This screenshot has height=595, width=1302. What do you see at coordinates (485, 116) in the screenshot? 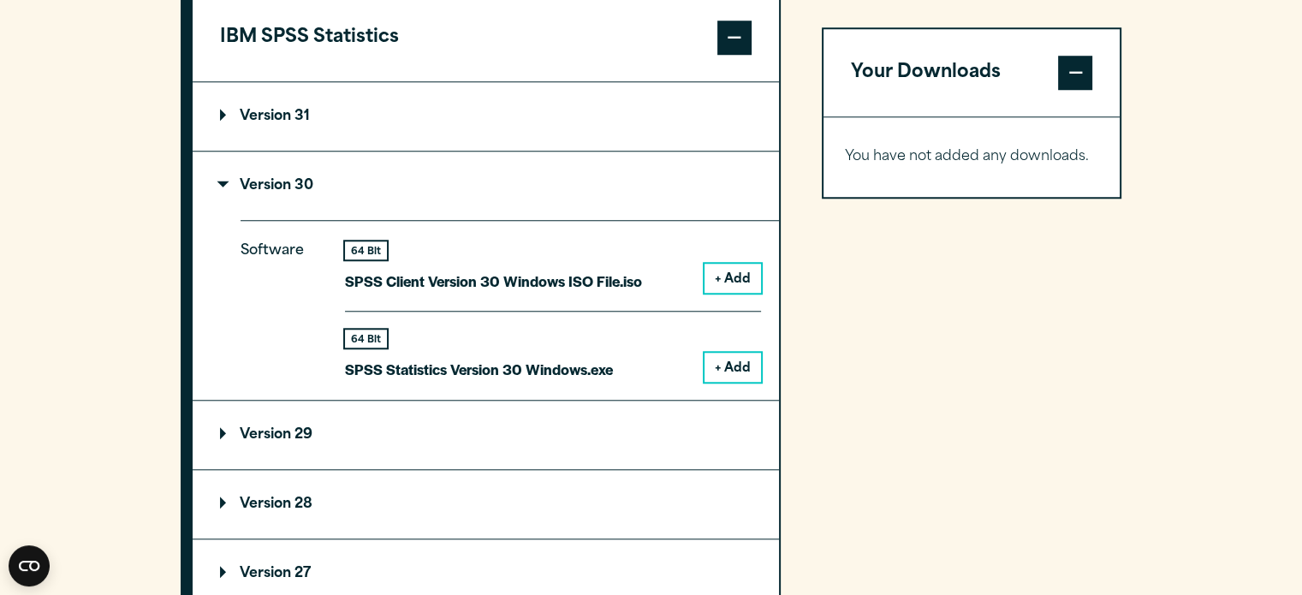
I see `summary: Version 31` at bounding box center [485, 116].